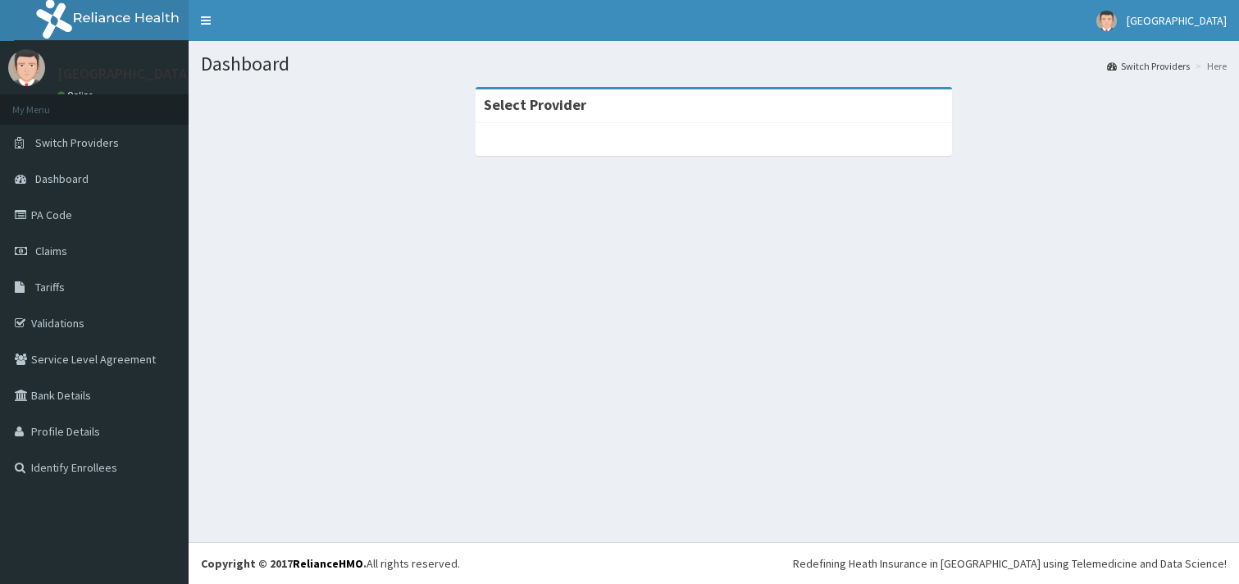 This screenshot has width=1239, height=584. Describe the element at coordinates (328, 564) in the screenshot. I see `a: RelianceHMO` at that location.